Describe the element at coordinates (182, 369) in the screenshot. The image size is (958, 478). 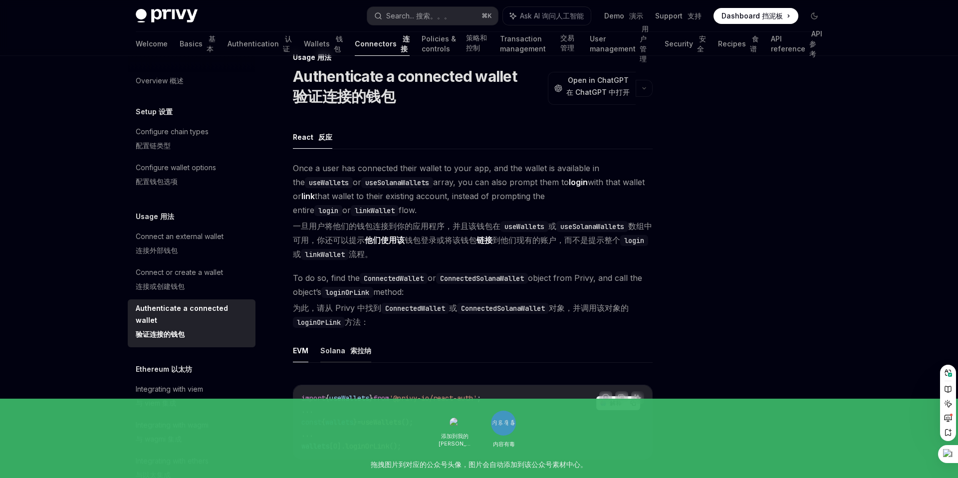
I see `sider-trans-text: 以太坊` at that location.